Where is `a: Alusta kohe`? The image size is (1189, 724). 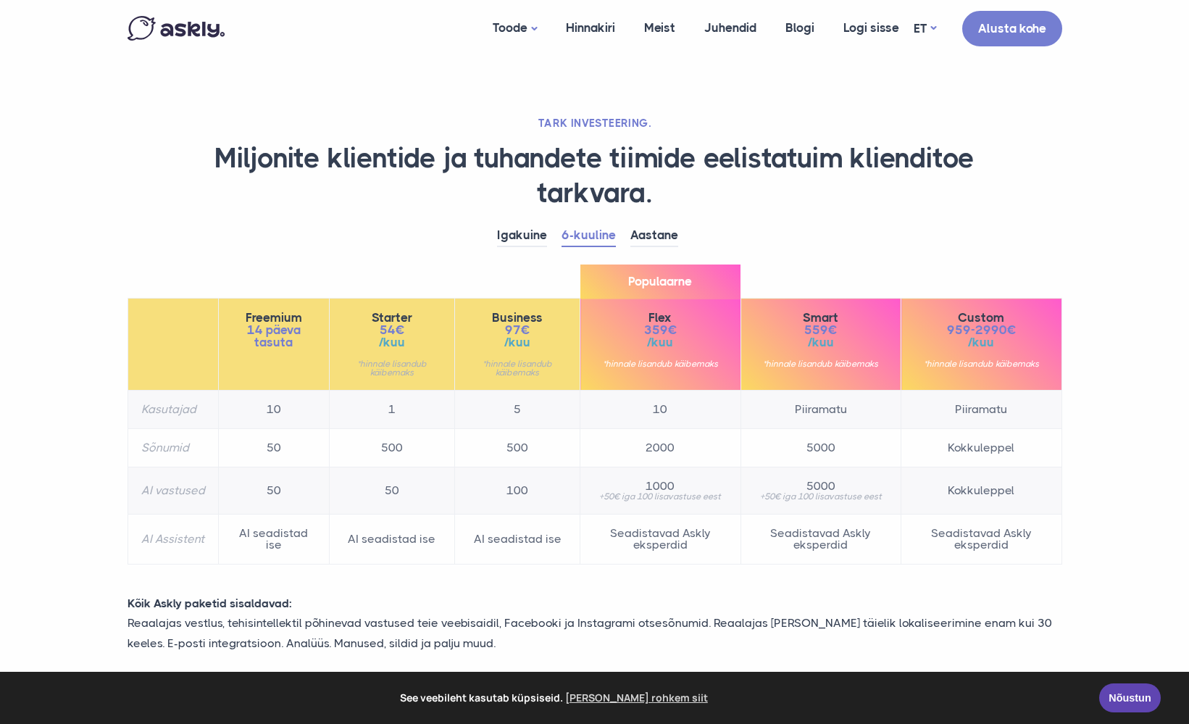 a: Alusta kohe is located at coordinates (1012, 28).